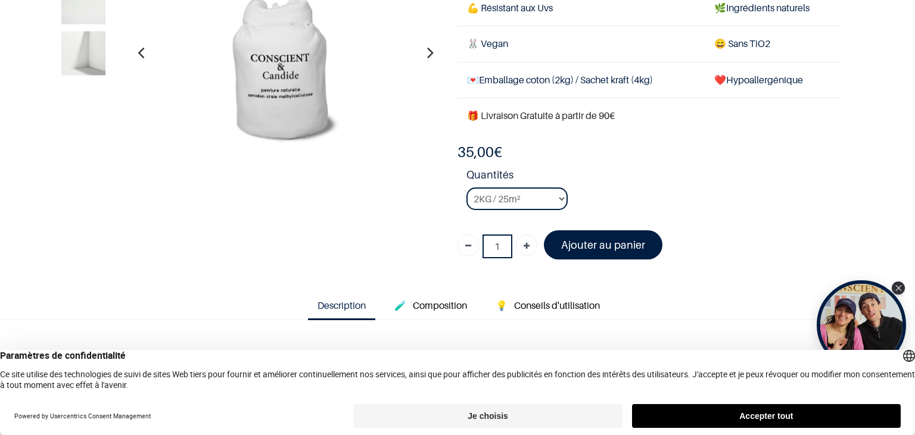  I want to click on div: Open Tolstoy, so click(861, 325).